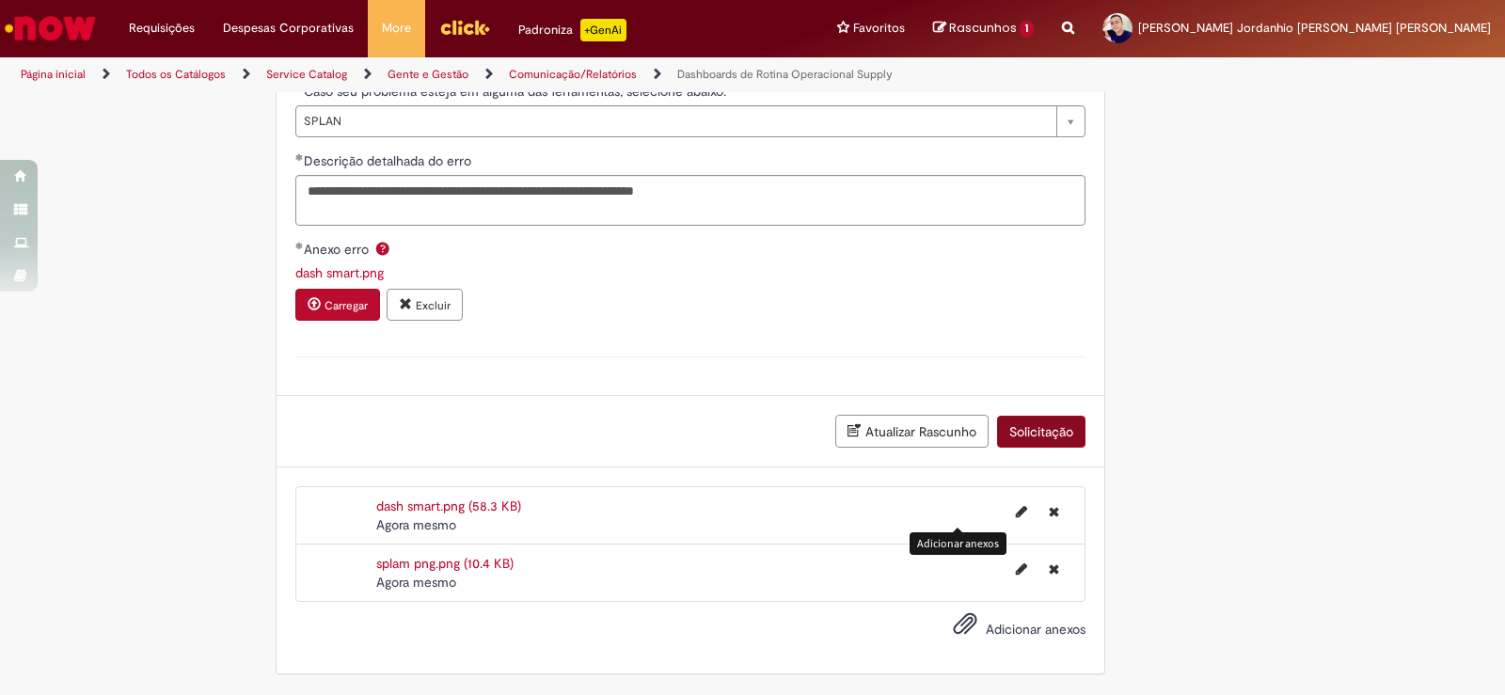  Describe the element at coordinates (784, 74) in the screenshot. I see `a: Dashboards de Rotina Operacional Supply` at that location.